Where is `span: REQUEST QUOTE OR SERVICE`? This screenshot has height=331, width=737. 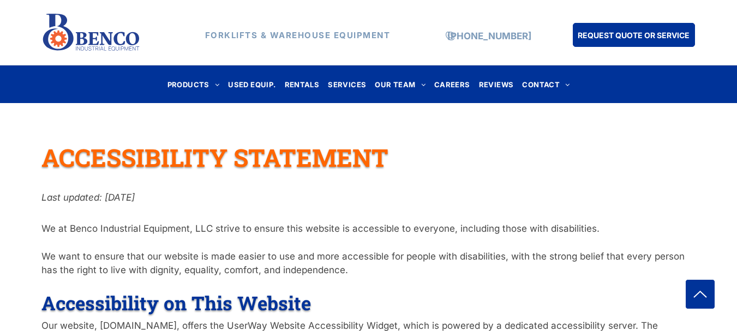
span: REQUEST QUOTE OR SERVICE is located at coordinates (633, 35).